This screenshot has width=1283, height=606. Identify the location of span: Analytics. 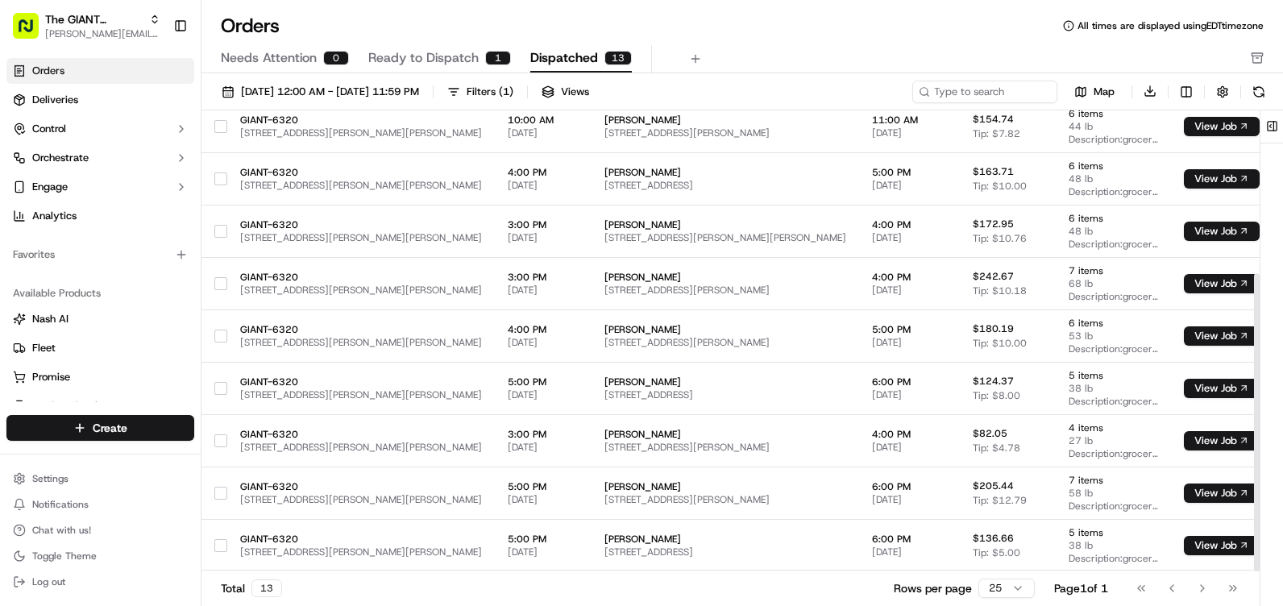
(54, 216).